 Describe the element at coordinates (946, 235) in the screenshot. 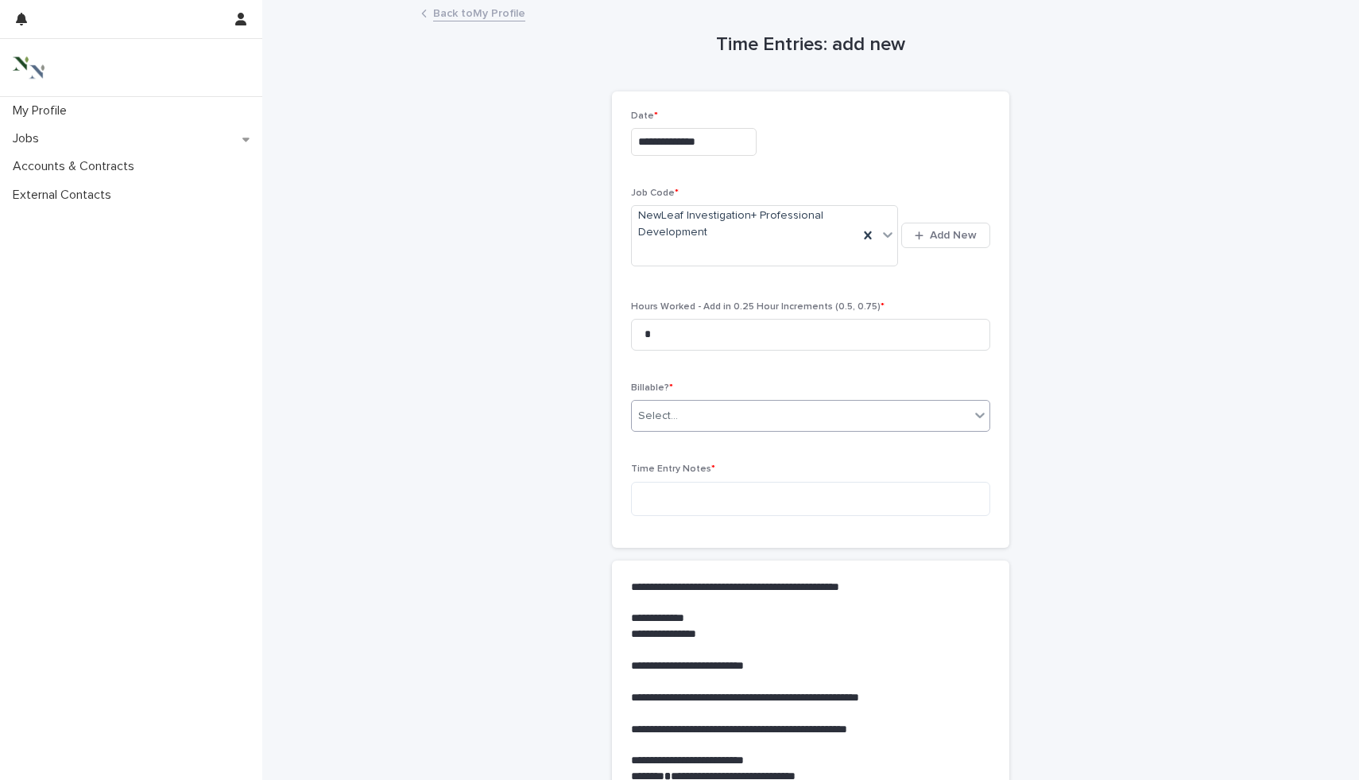

I see `button: Add New` at that location.